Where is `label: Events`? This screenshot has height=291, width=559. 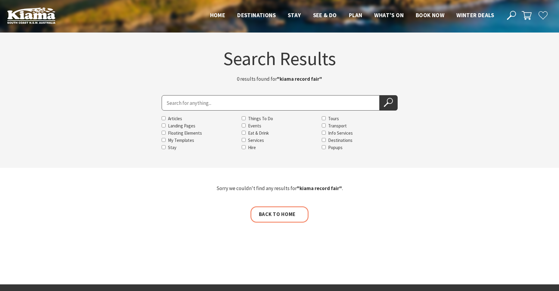
label: Events is located at coordinates (255, 126).